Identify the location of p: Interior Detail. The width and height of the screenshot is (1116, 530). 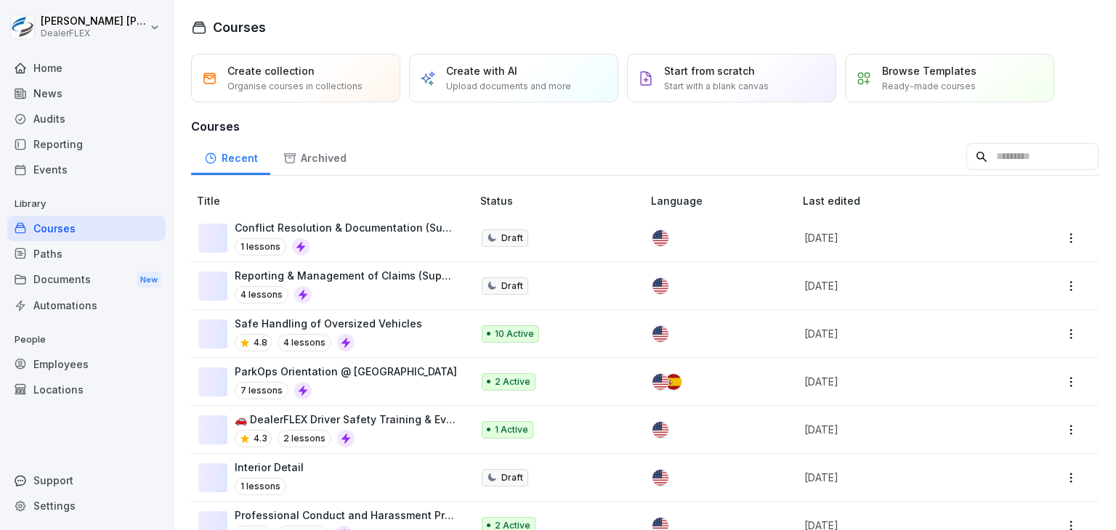
(269, 467).